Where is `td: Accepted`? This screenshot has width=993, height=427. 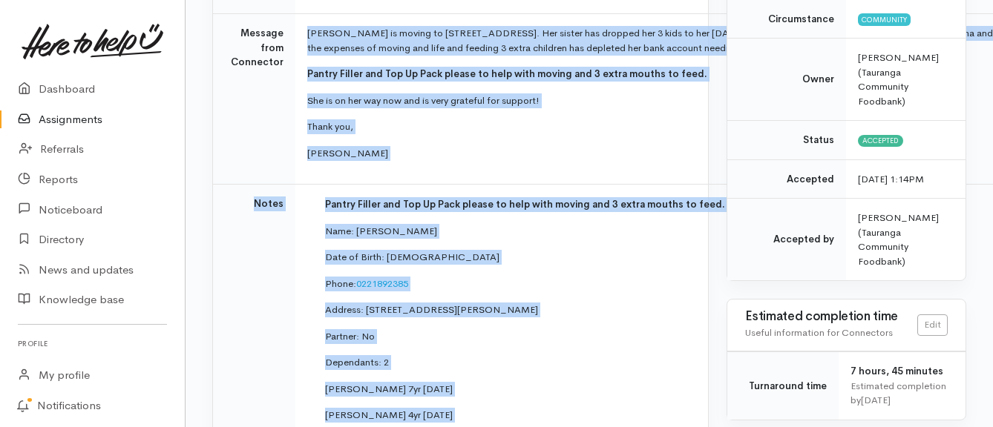
td: Accepted is located at coordinates (787, 179).